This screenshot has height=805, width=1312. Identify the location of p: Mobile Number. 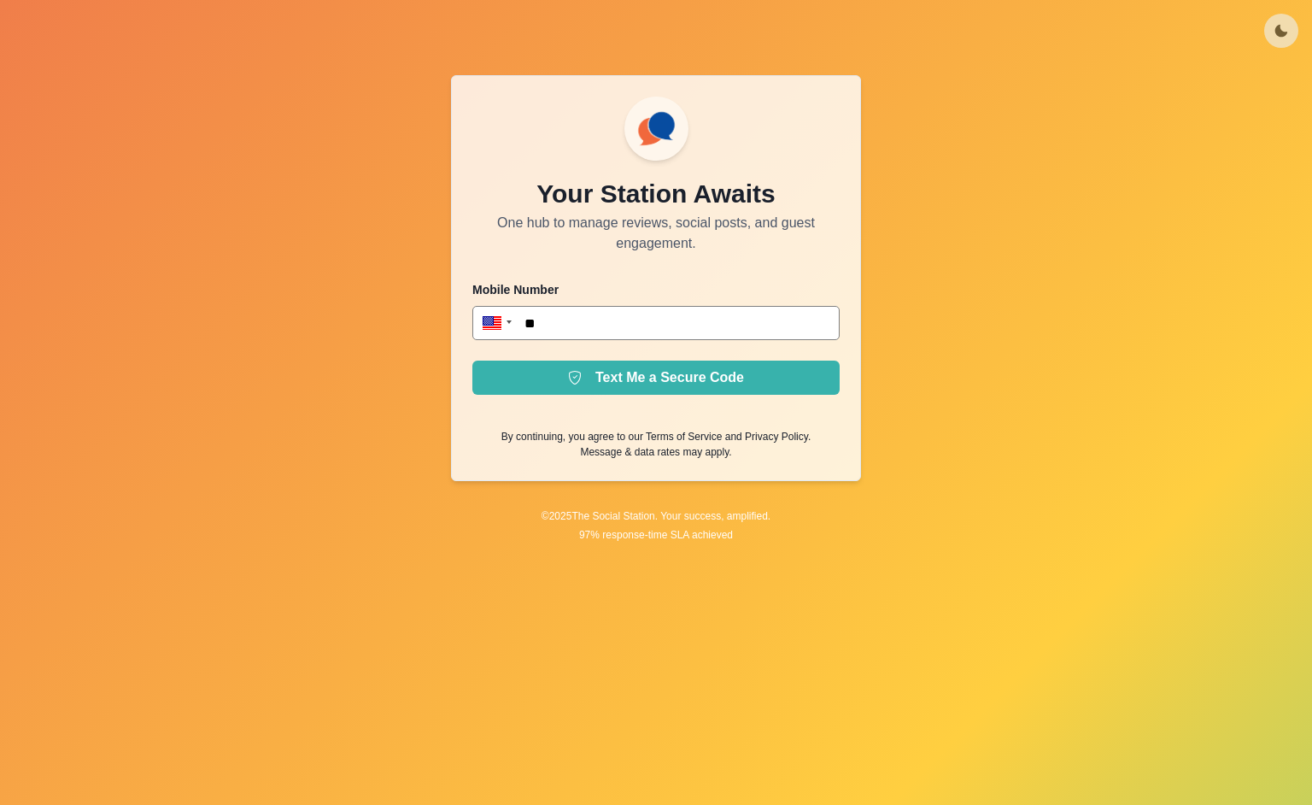
(656, 290).